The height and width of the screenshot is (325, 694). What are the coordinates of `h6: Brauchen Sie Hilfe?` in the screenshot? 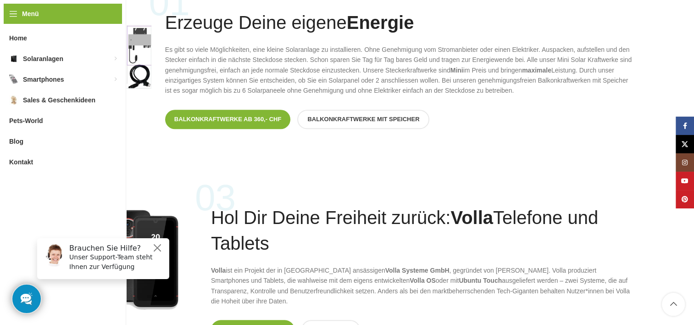 It's located at (87, 17).